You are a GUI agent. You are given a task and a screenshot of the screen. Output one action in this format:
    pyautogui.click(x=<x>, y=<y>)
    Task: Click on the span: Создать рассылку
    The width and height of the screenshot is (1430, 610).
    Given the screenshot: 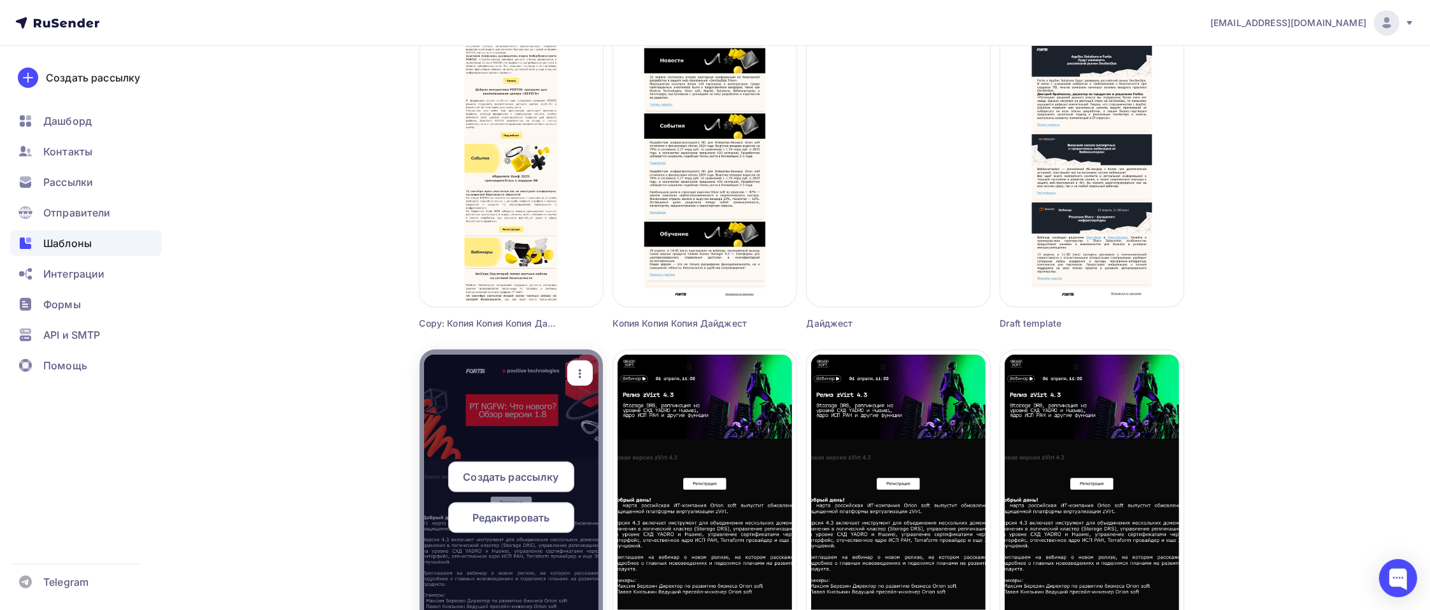 What is the action you would take?
    pyautogui.click(x=511, y=477)
    